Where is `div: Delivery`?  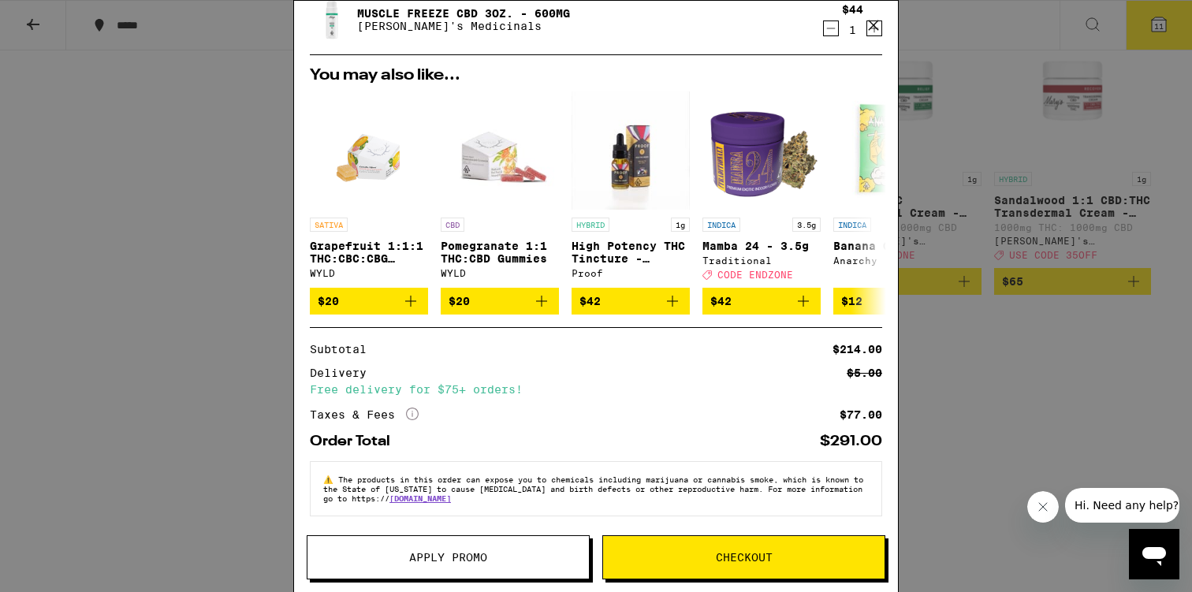
div: Delivery is located at coordinates (344, 373).